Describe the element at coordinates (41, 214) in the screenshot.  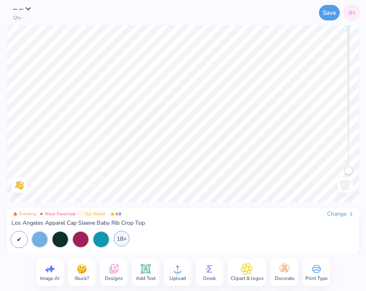
I see `img: Most Favorited sort` at that location.